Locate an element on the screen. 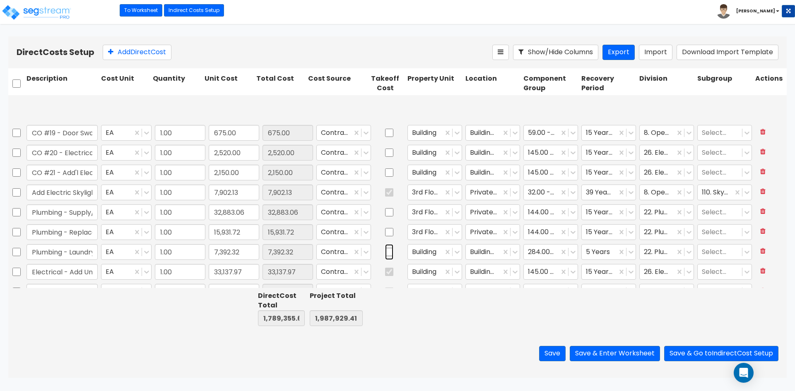 The image size is (795, 391). div: Description is located at coordinates (62, 84).